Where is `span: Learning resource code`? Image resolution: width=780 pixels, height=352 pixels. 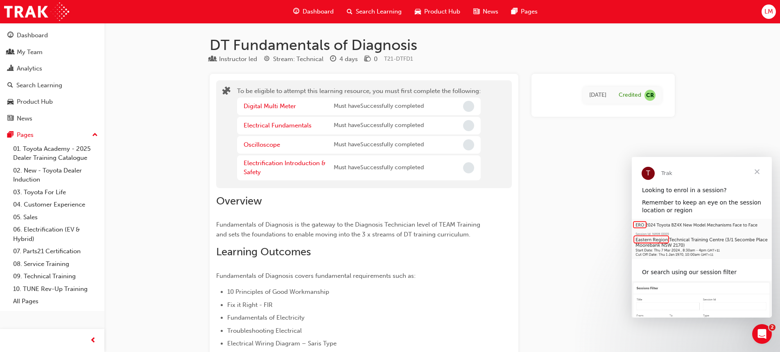 span: Learning resource code is located at coordinates (399, 59).